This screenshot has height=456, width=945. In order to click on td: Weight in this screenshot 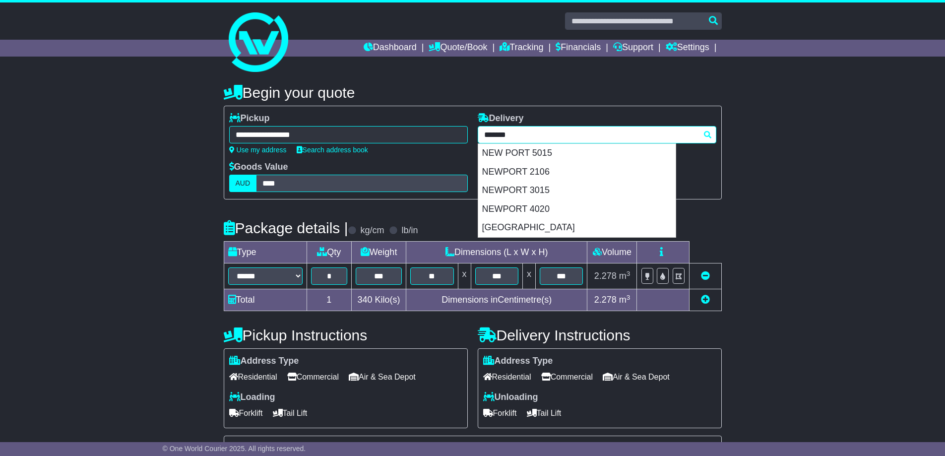, I will do `click(379, 253)`.